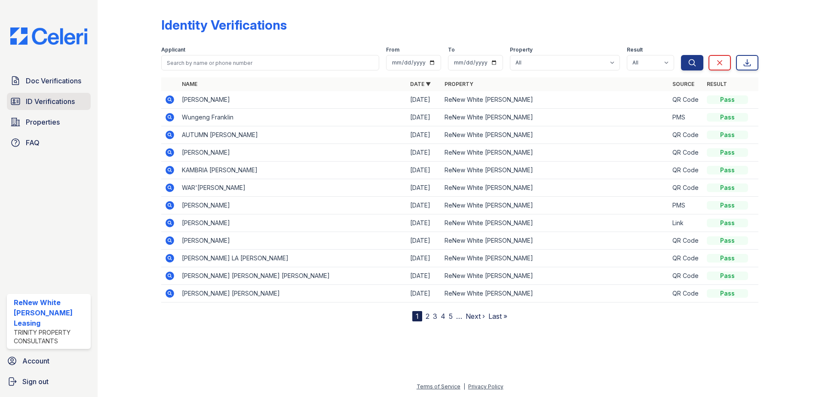  What do you see at coordinates (443, 316) in the screenshot?
I see `a: 4` at bounding box center [443, 316].